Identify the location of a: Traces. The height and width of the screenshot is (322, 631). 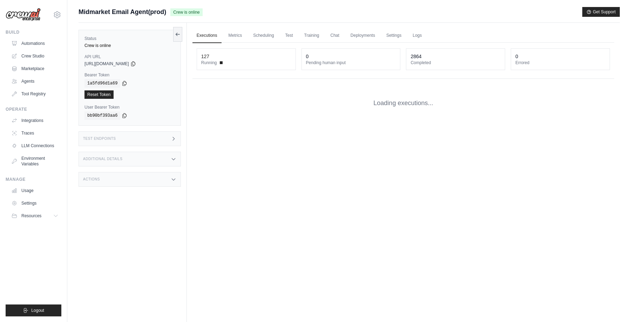
(35, 133).